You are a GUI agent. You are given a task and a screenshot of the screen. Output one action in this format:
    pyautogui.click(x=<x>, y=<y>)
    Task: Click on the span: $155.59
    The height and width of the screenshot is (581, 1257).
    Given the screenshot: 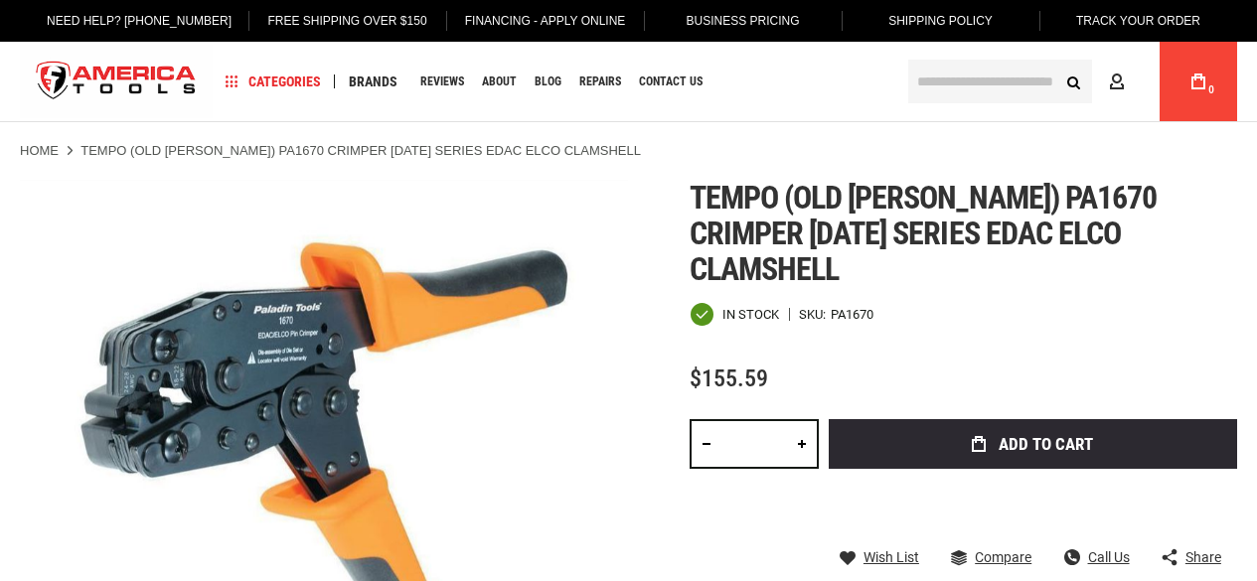 What is the action you would take?
    pyautogui.click(x=729, y=379)
    